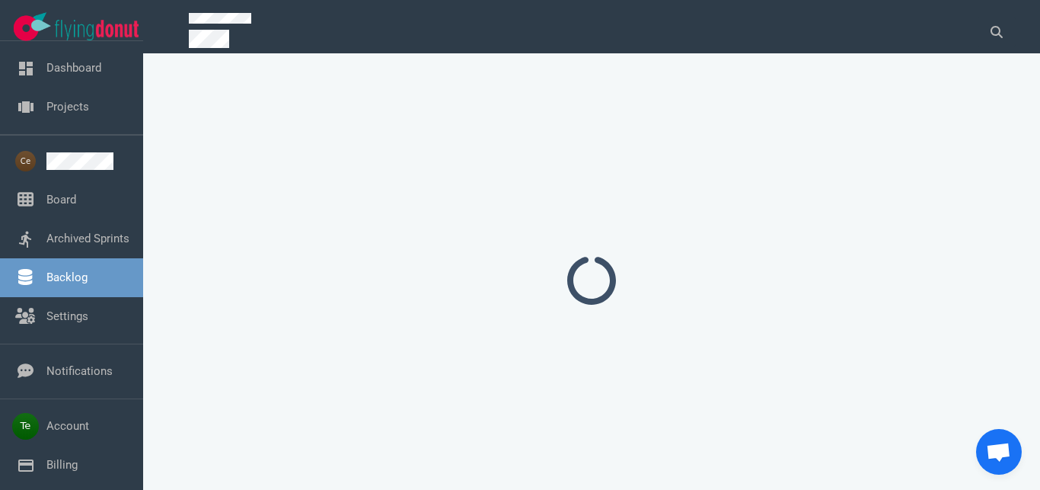  What do you see at coordinates (79, 371) in the screenshot?
I see `a: Notifications` at bounding box center [79, 371].